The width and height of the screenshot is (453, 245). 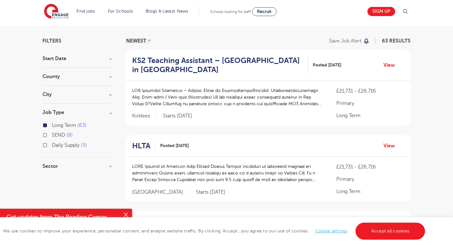 I want to click on span: Filters, so click(x=52, y=41).